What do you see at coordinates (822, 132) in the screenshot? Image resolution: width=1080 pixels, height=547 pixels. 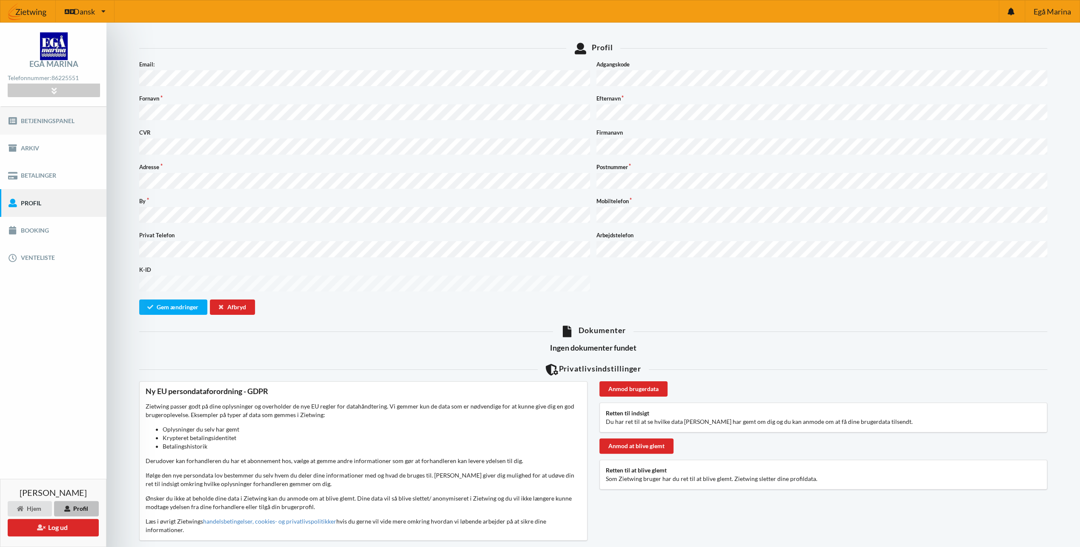 I see `label: Firmanavn` at bounding box center [822, 132].